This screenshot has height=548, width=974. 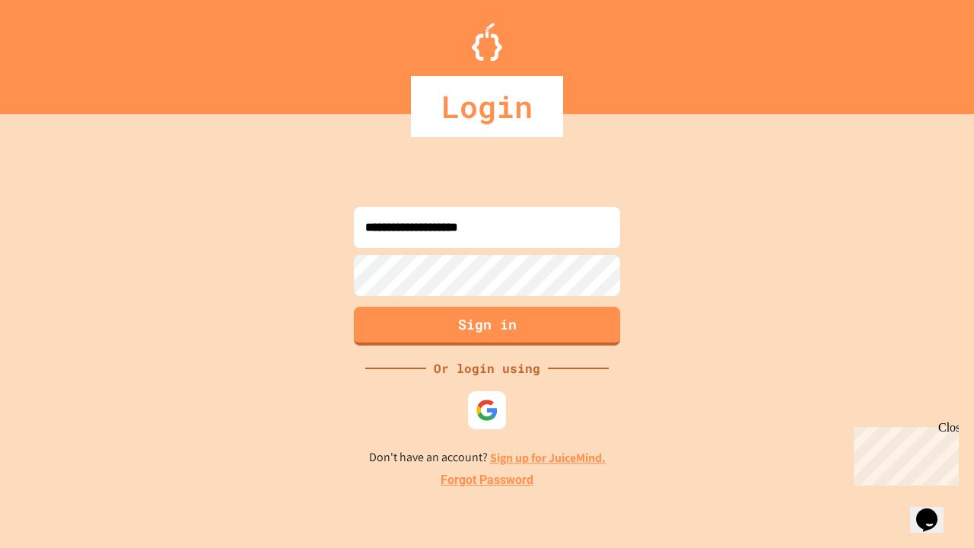 What do you see at coordinates (548, 457) in the screenshot?
I see `a: Sign up for JuiceMind.` at bounding box center [548, 457].